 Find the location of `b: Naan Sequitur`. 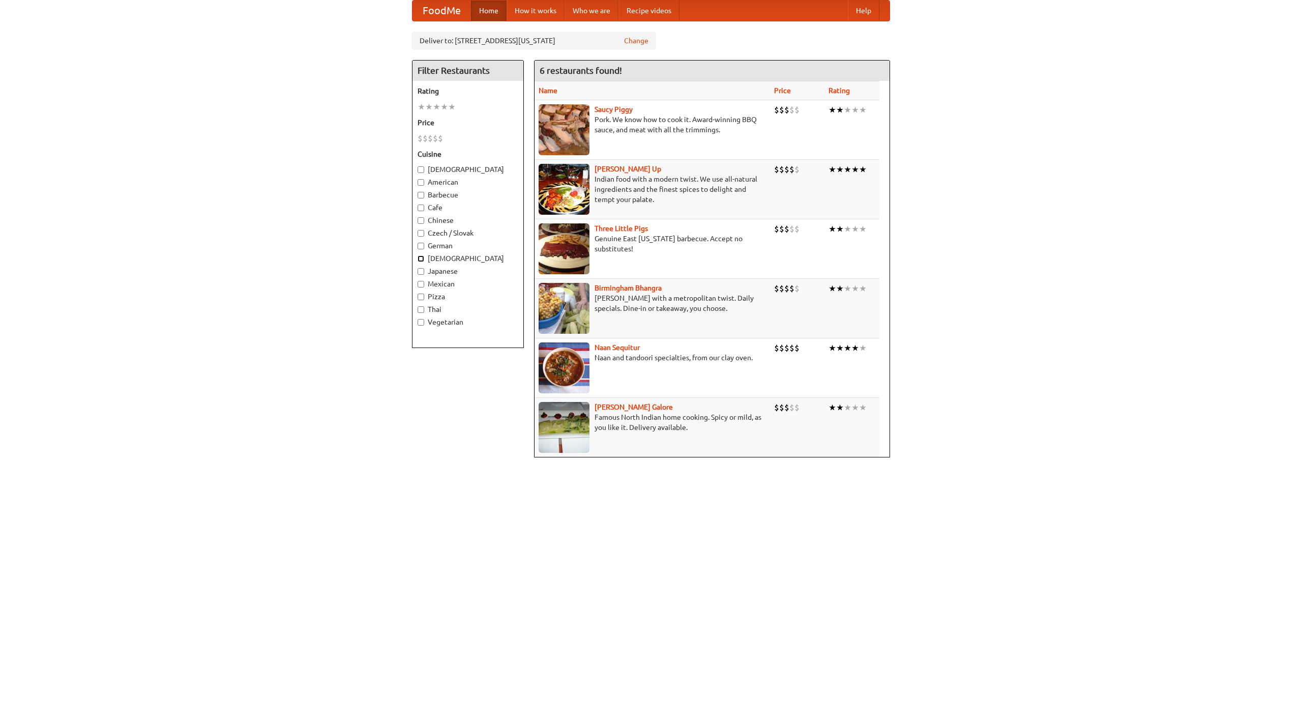

b: Naan Sequitur is located at coordinates (617, 347).